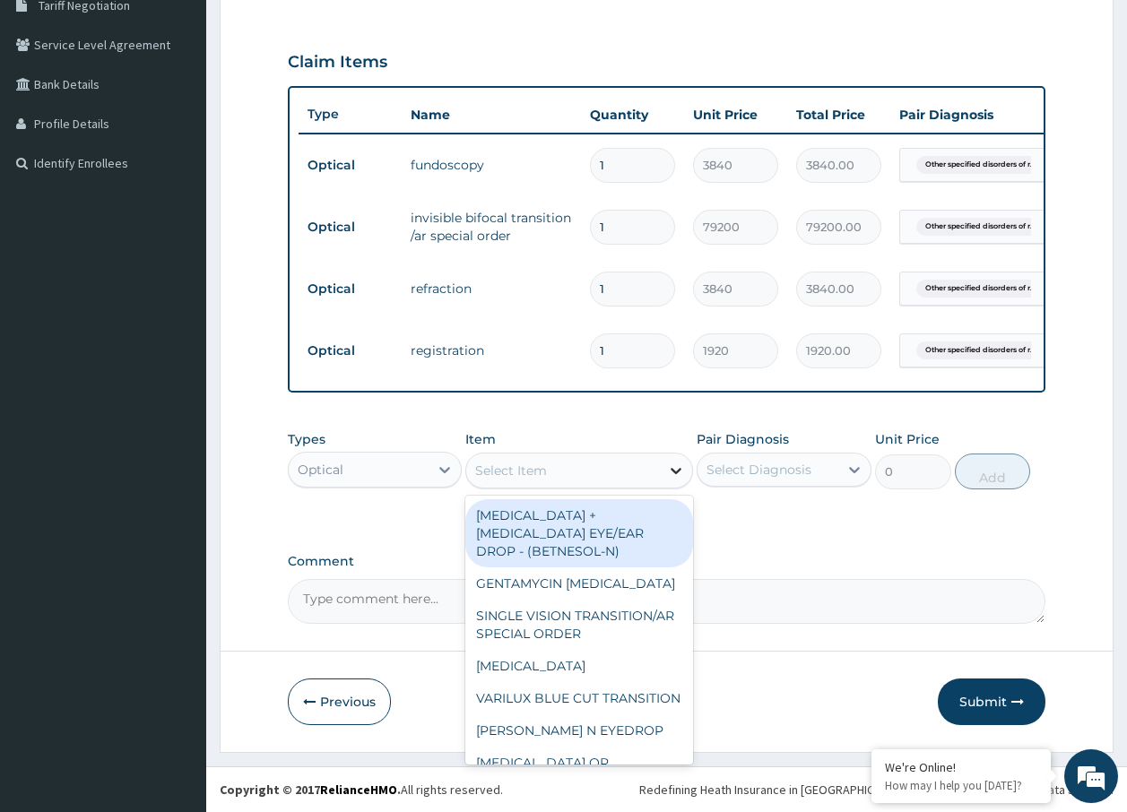  What do you see at coordinates (992, 471) in the screenshot?
I see `button: Add` at bounding box center [992, 471].